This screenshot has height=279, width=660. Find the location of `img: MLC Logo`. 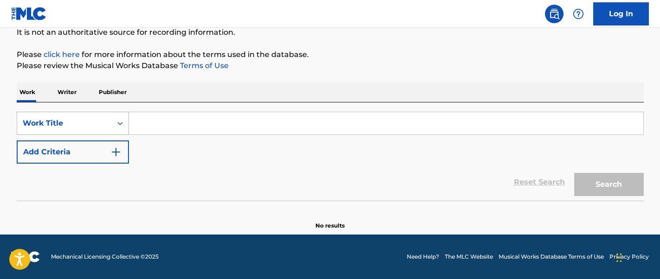

img: MLC Logo is located at coordinates (29, 13).